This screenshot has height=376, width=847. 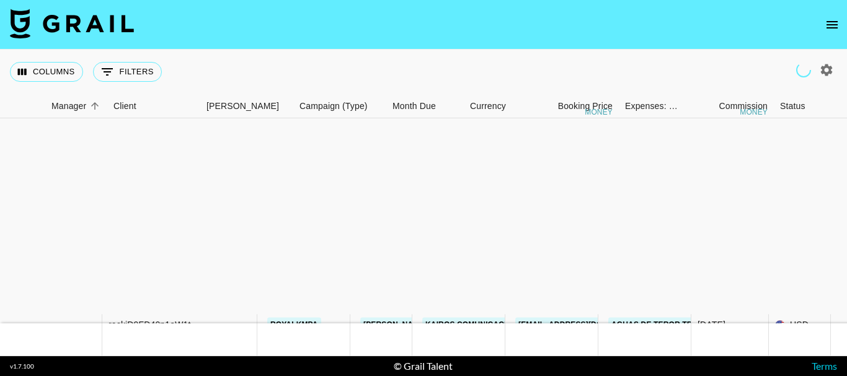 What do you see at coordinates (585, 106) in the screenshot?
I see `div: Booking Price` at bounding box center [585, 106].